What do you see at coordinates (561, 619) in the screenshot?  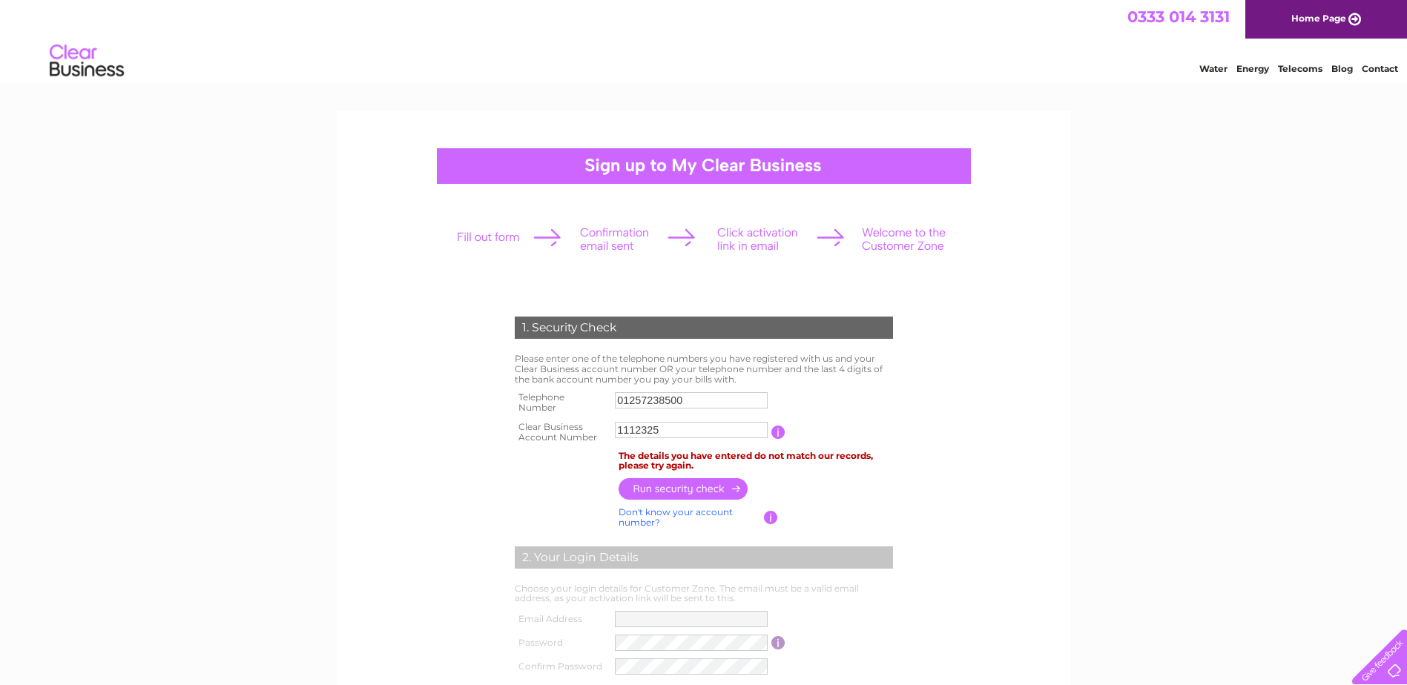 I see `th: Email Address` at bounding box center [561, 619].